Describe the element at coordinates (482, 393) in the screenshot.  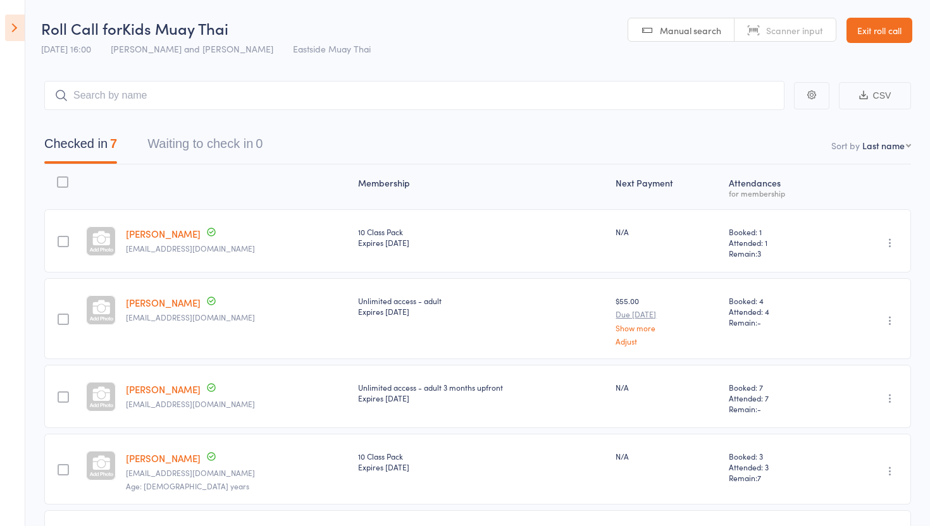
I see `div: Unlimited access - adult 3 months upfront` at that location.